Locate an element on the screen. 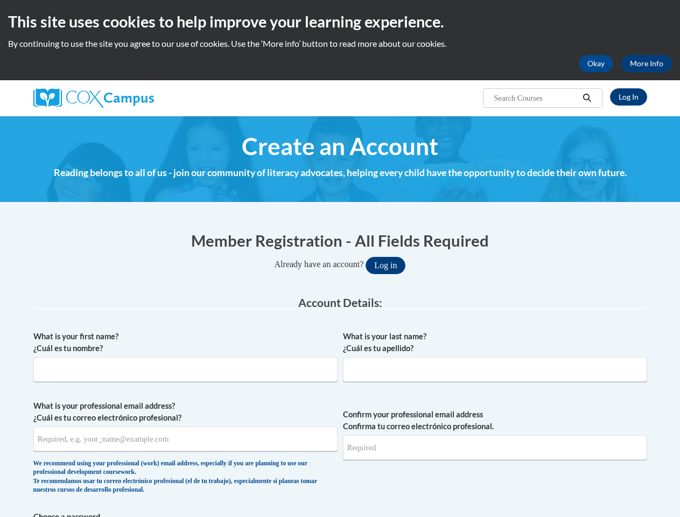  h2: This site uses cookies to help improve your learning experience. is located at coordinates (340, 22).